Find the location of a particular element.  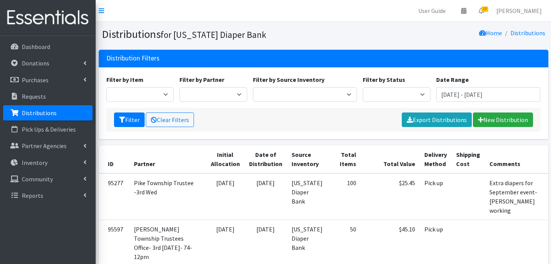

label: Filter by Status is located at coordinates (384, 80).